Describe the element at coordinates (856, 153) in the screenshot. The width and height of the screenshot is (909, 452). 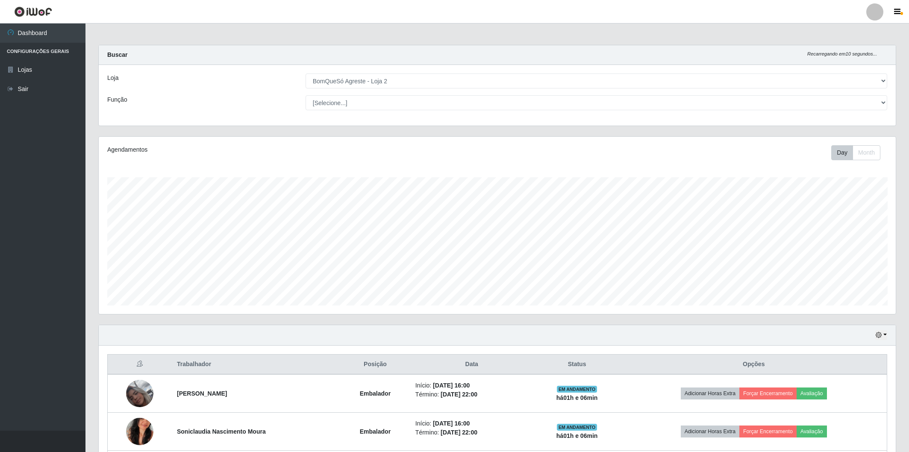
I see `div: First group` at that location.